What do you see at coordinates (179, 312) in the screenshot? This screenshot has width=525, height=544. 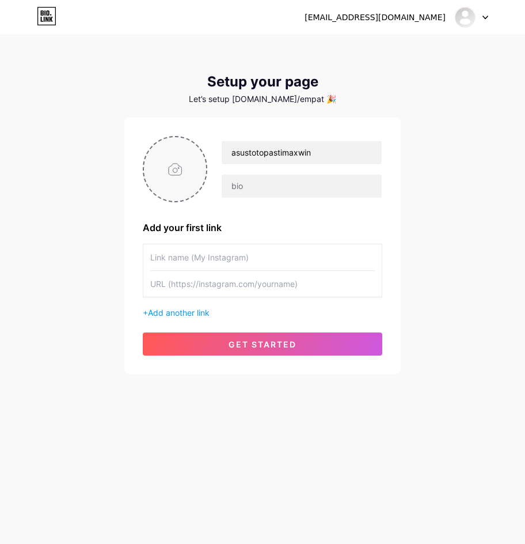 I see `span: Add another link` at bounding box center [179, 312].